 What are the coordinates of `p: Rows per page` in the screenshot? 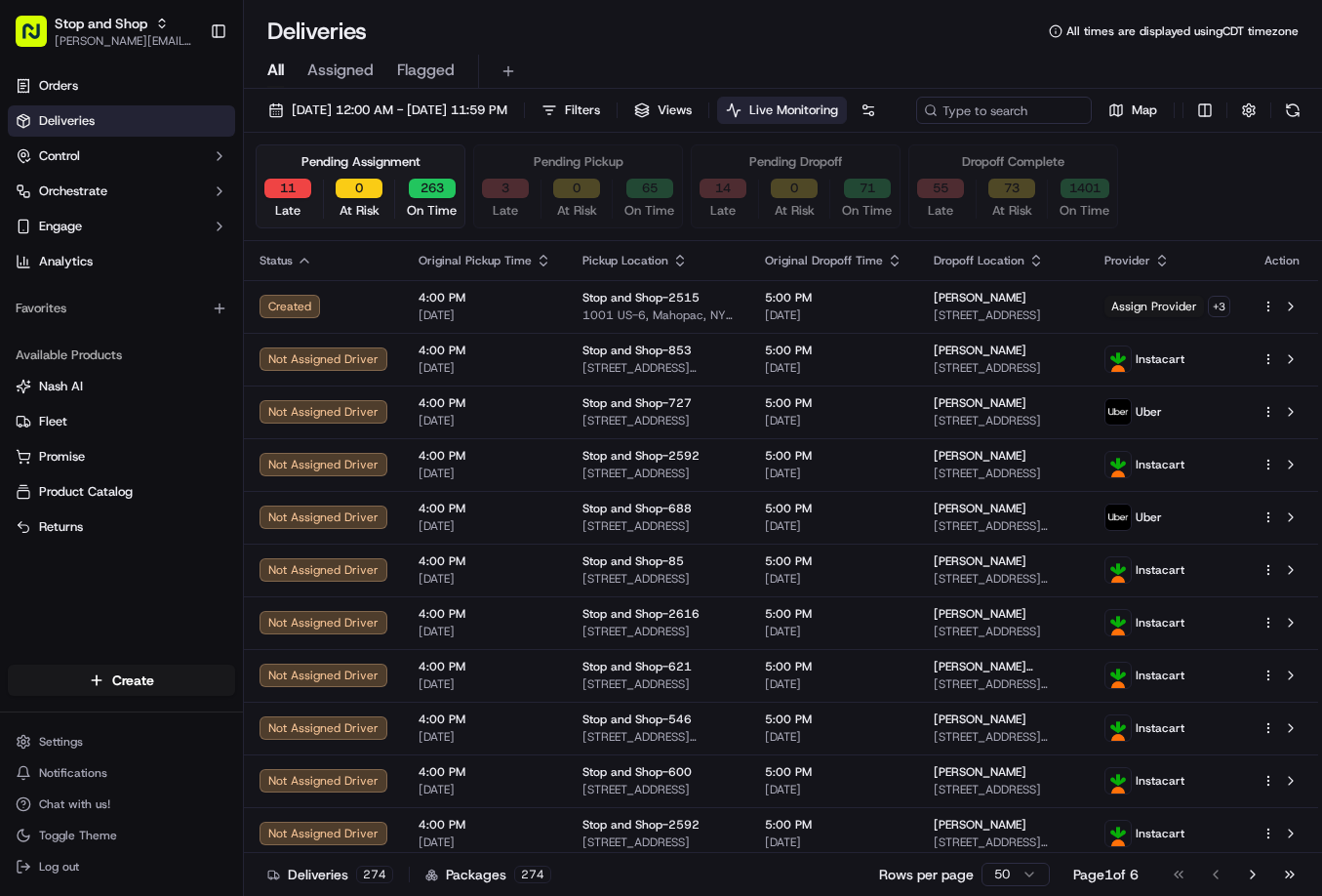 It's located at (926, 874).